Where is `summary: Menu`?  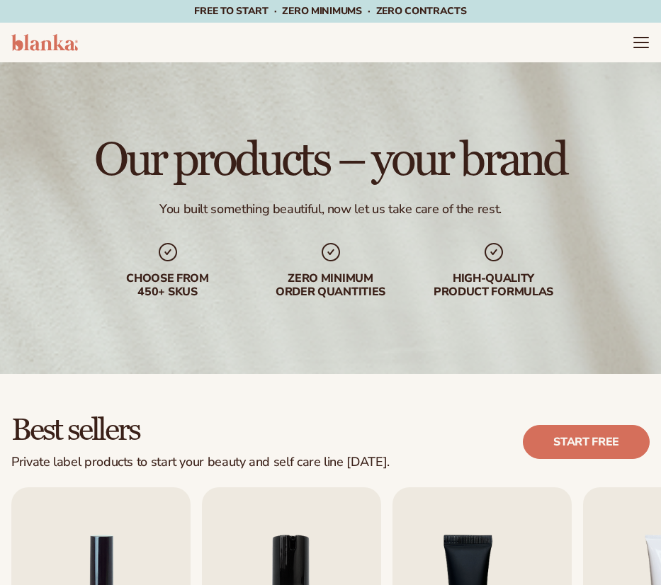 summary: Menu is located at coordinates (641, 42).